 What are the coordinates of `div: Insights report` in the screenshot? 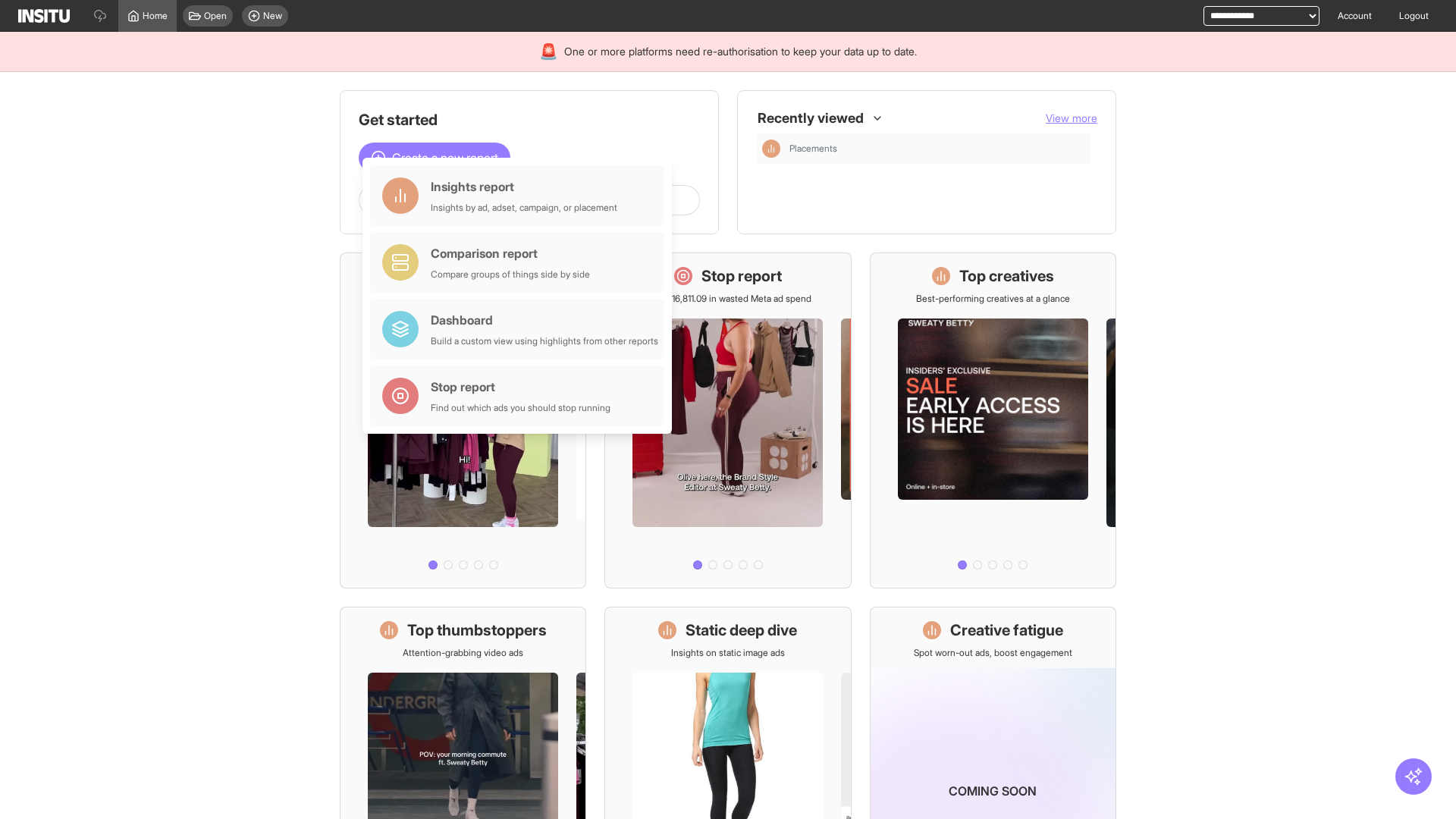 It's located at (523, 186).